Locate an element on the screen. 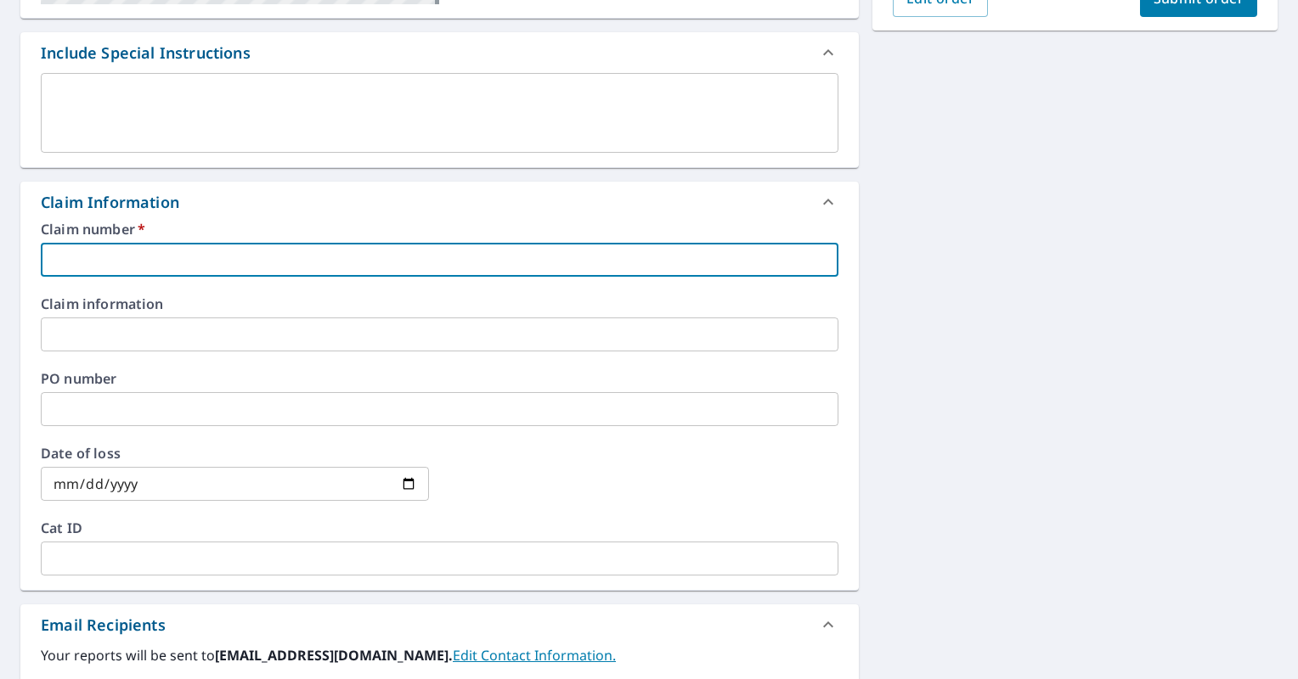 The height and width of the screenshot is (679, 1298). a: EditContactInfo is located at coordinates (534, 656).